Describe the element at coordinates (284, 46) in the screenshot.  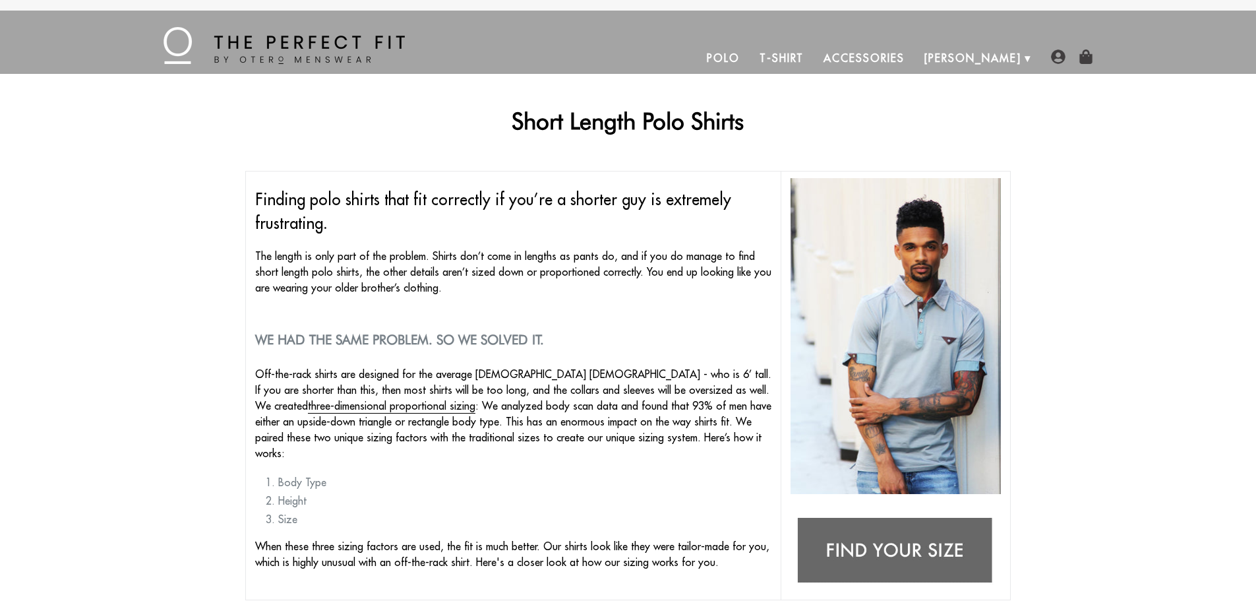
I see `img: The Perfect Fit - by Otero Menswear - Logo` at that location.